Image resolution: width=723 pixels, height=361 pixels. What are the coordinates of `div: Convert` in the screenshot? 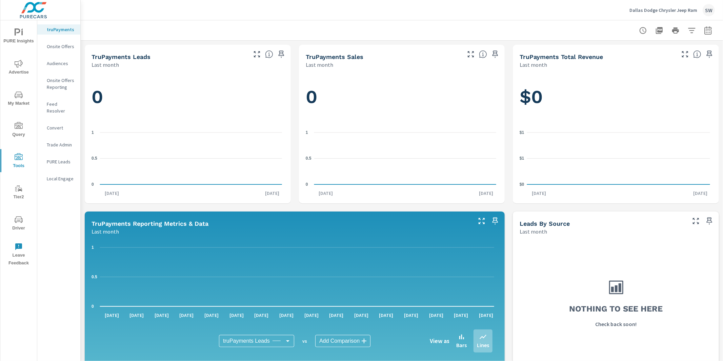 It's located at (59, 128).